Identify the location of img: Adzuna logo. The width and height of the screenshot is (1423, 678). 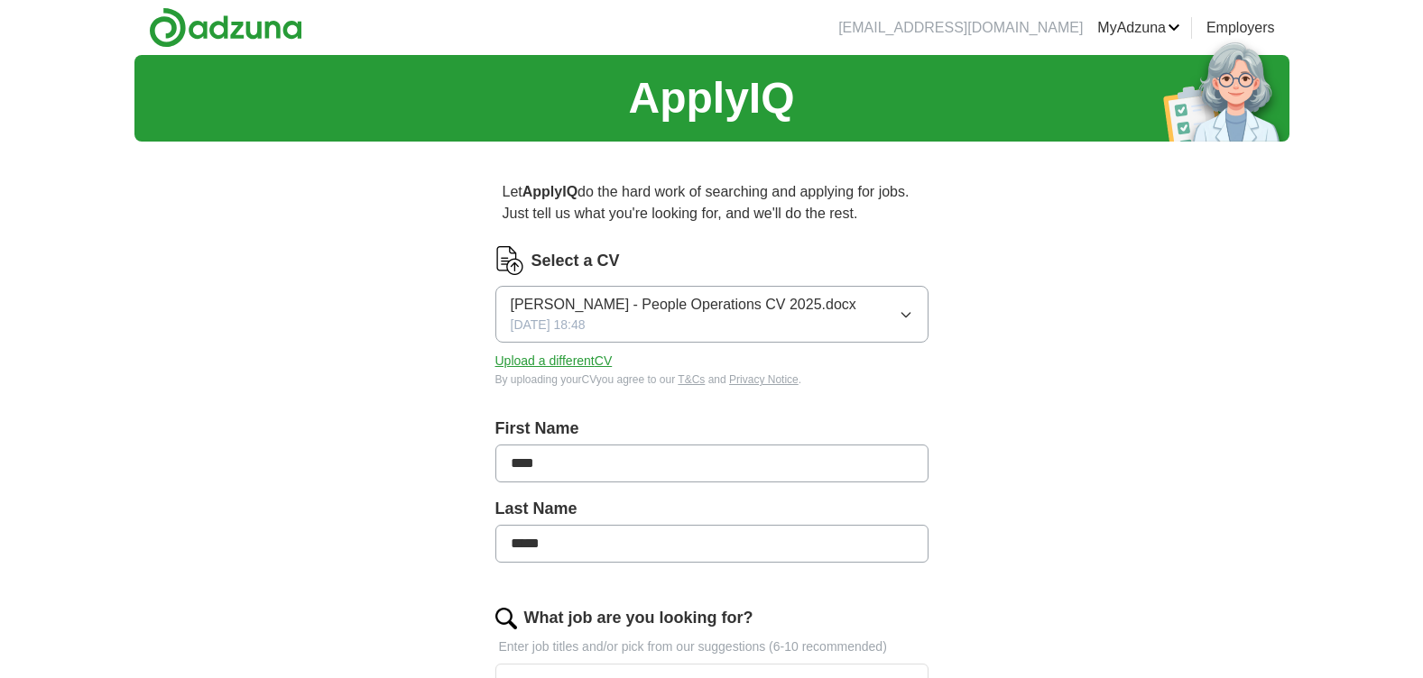
(226, 27).